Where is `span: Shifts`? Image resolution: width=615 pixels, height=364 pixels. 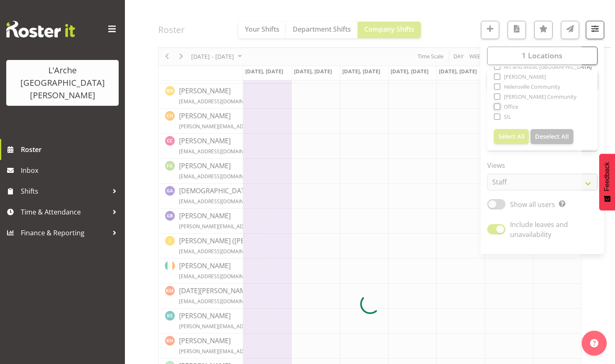 span: Shifts is located at coordinates (65, 191).